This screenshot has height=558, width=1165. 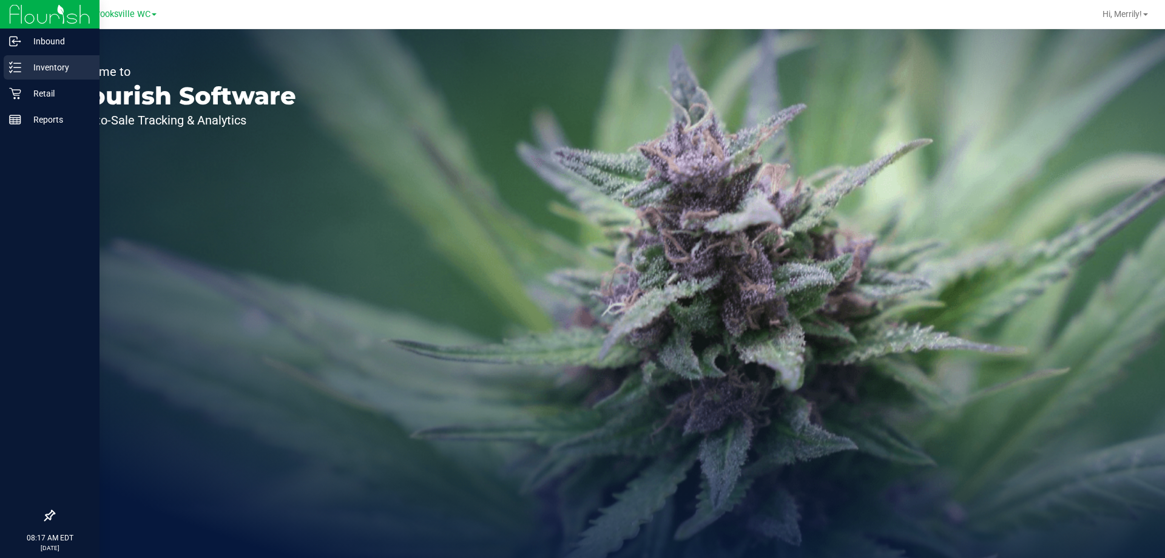 What do you see at coordinates (15, 93) in the screenshot?
I see `inline-svg: Retail` at bounding box center [15, 93].